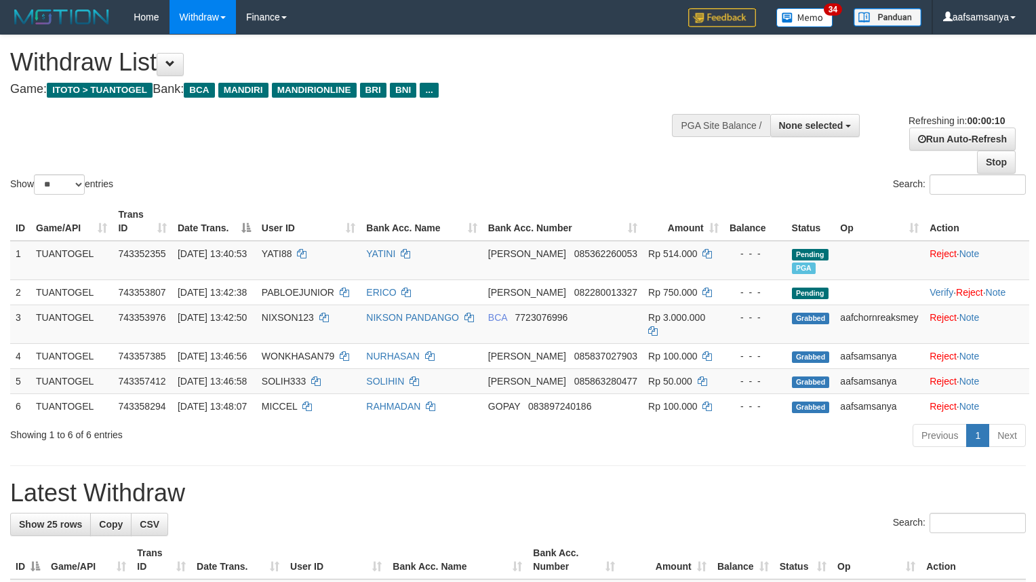 The width and height of the screenshot is (1036, 582). Describe the element at coordinates (755, 221) in the screenshot. I see `th: Balance` at that location.